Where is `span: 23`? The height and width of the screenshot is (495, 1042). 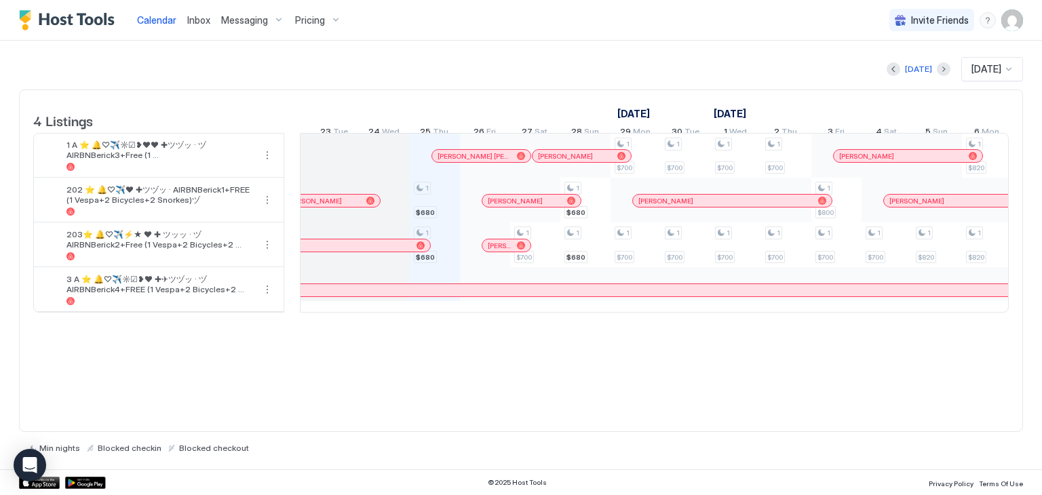 span: 23 is located at coordinates (326, 133).